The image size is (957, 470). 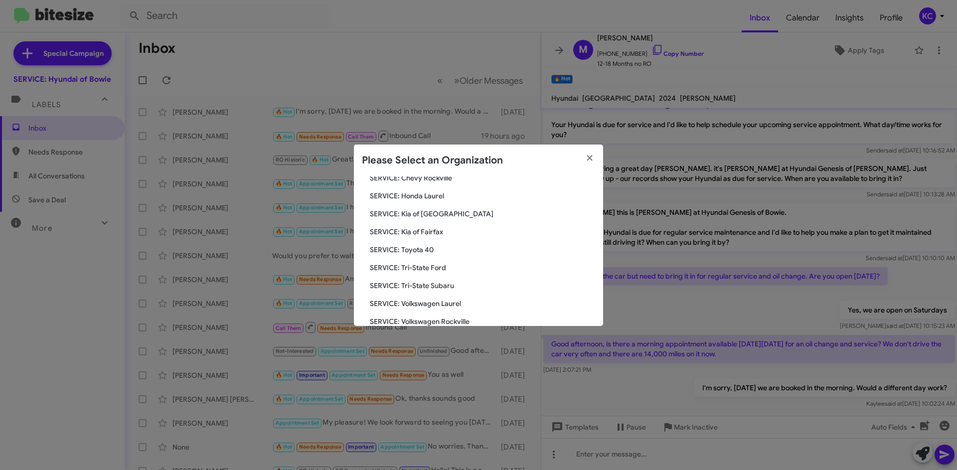 What do you see at coordinates (482, 304) in the screenshot?
I see `span: SERVICE: Volkswagen Laurel` at bounding box center [482, 304].